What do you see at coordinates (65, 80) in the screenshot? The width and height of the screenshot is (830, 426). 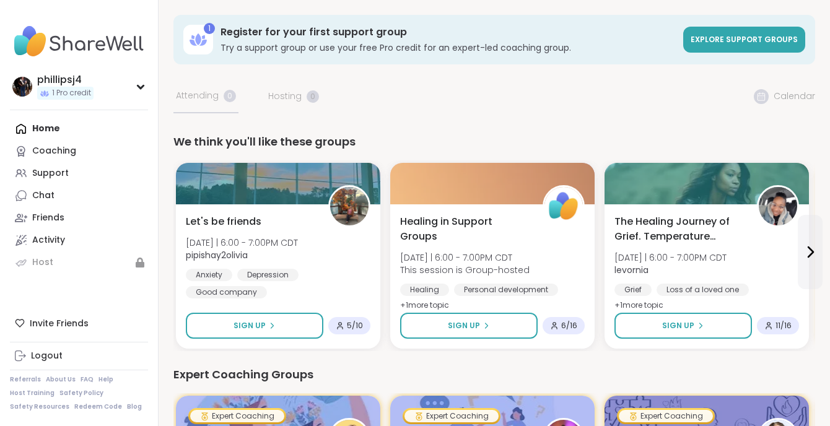 I see `div: phillipsj4` at bounding box center [65, 80].